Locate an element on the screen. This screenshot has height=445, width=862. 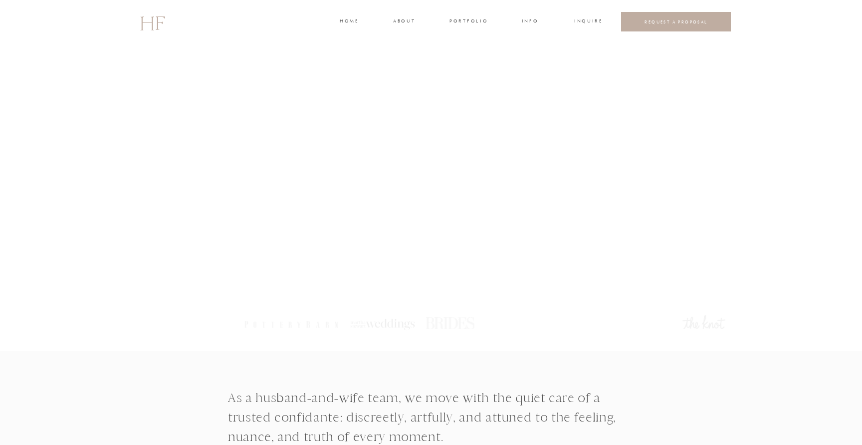
h3: home is located at coordinates (349, 22).